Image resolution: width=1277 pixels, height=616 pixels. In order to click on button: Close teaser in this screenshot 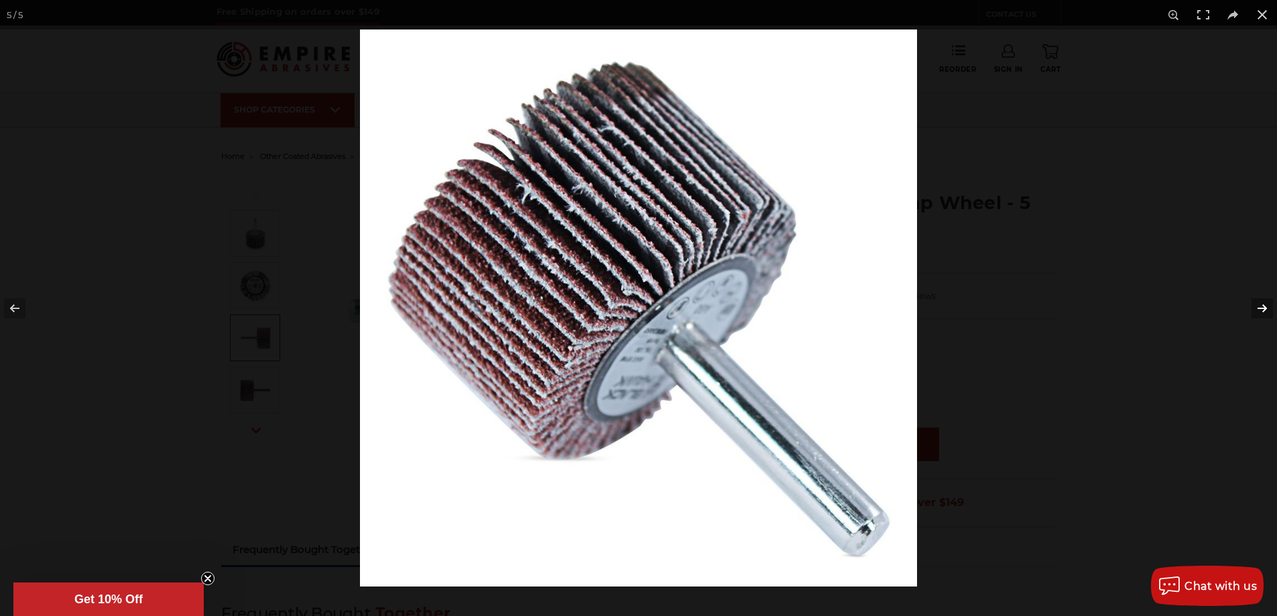, I will do `click(208, 579)`.